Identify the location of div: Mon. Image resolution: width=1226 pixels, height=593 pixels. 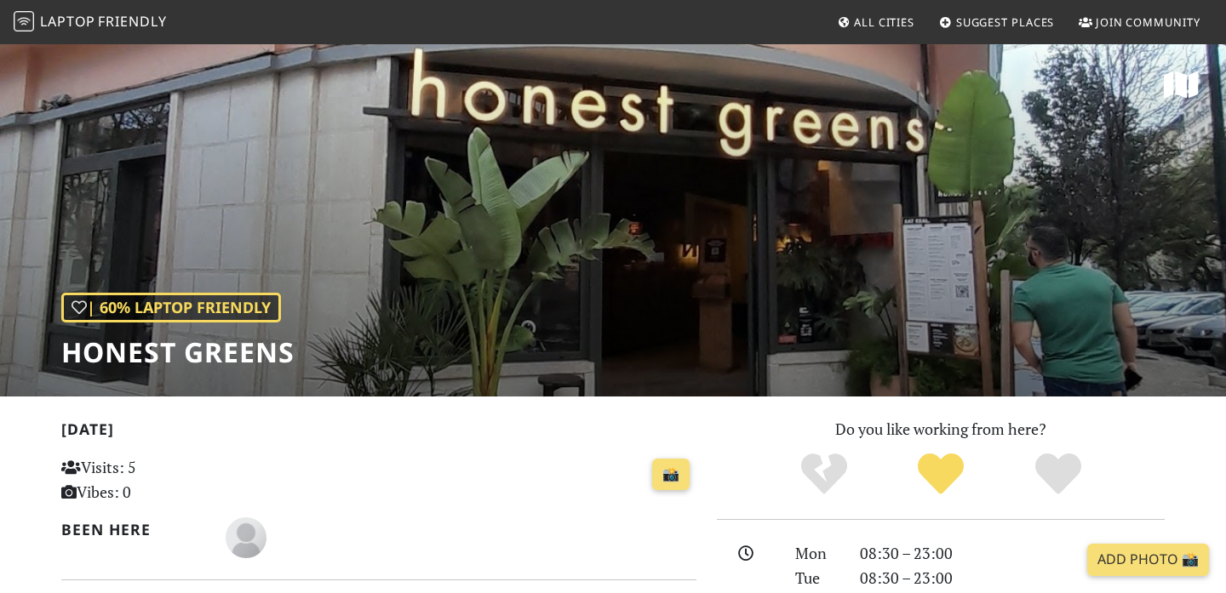
(817, 553).